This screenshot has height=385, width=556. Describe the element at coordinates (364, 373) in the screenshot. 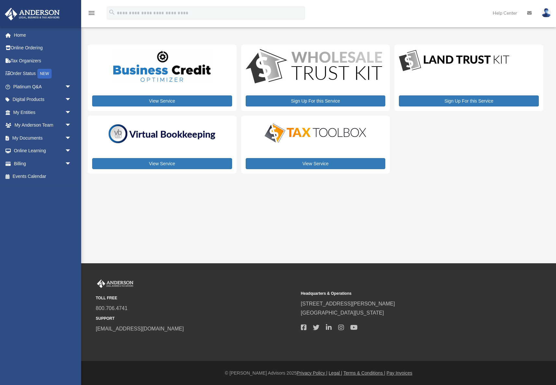

I see `a: Terms & Conditions |` at that location.